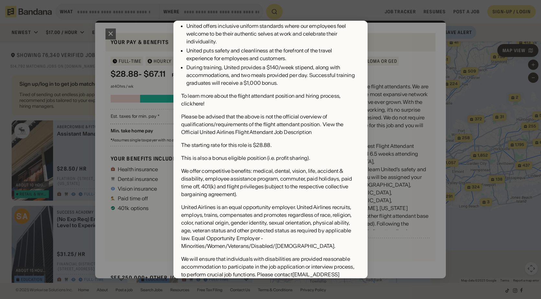  What do you see at coordinates (270, 182) in the screenshot?
I see `div: We offer competitive benefits: medical, dental, vision, life, accident & disability, employee ass...` at bounding box center [270, 182].